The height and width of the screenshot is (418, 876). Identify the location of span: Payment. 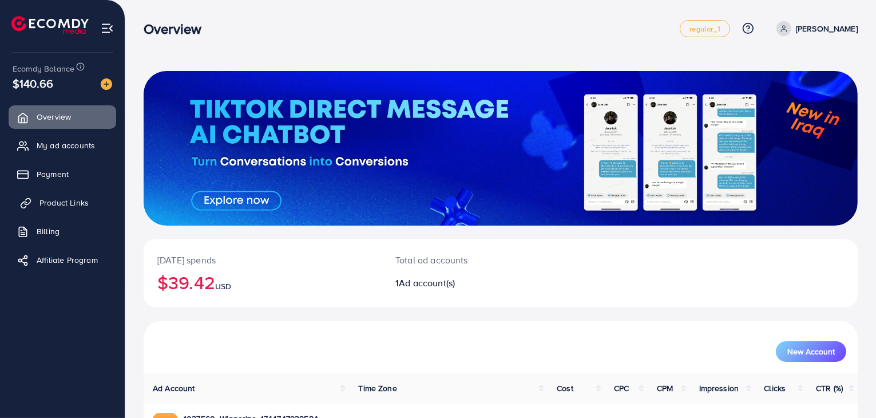
(53, 174).